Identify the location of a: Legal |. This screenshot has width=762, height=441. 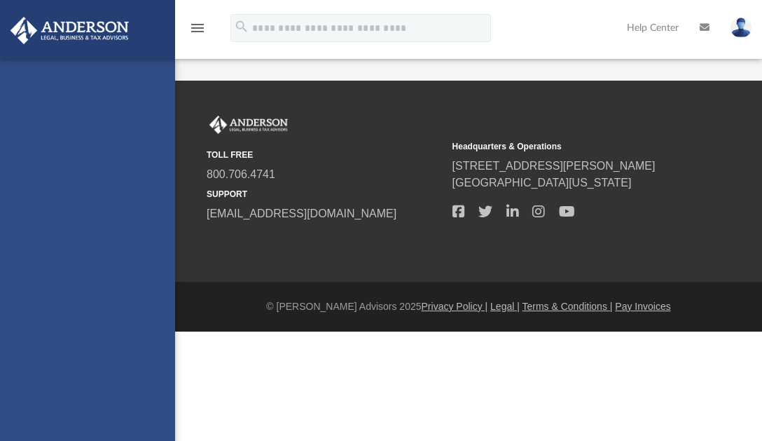
(505, 306).